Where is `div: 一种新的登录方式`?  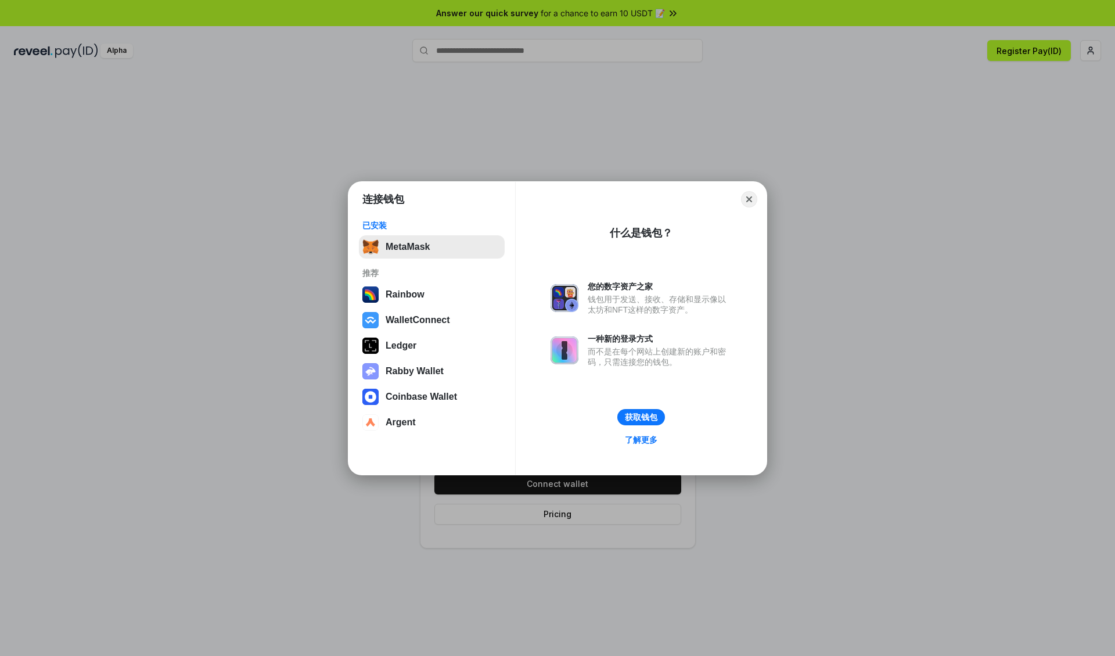
div: 一种新的登录方式 is located at coordinates (660, 339).